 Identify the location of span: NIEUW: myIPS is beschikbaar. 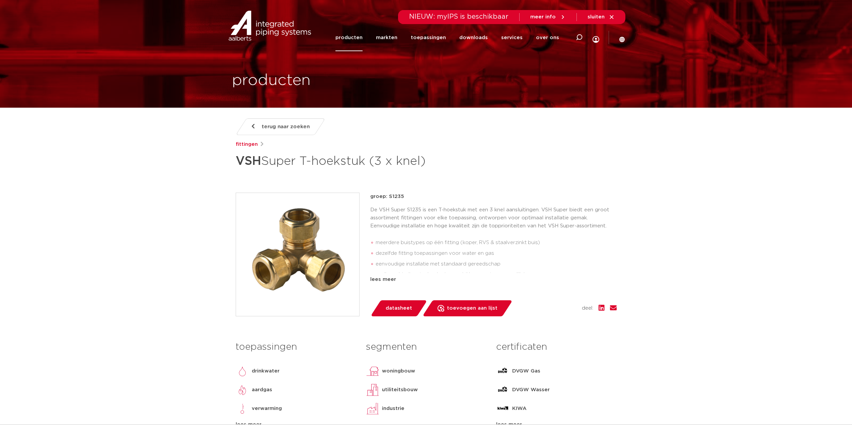
(459, 17).